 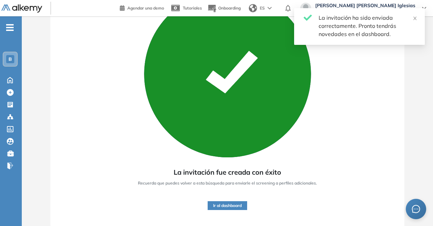 What do you see at coordinates (253, 8) in the screenshot?
I see `img: world` at bounding box center [253, 8].